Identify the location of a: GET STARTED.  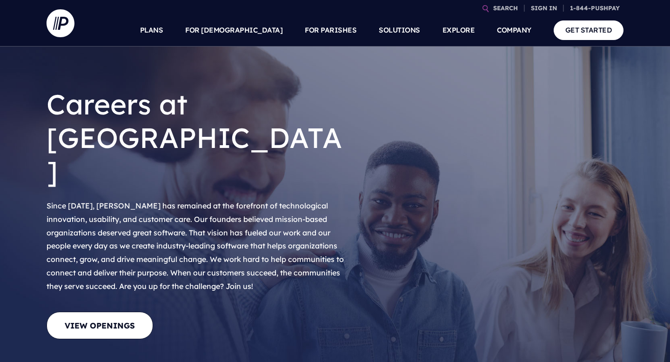
(588, 30).